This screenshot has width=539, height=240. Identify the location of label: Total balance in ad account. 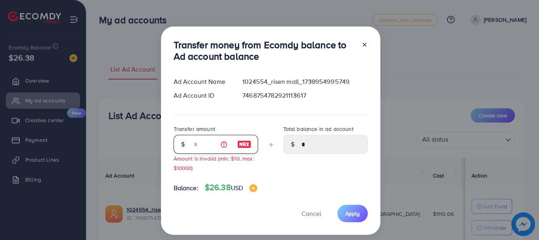
(318, 129).